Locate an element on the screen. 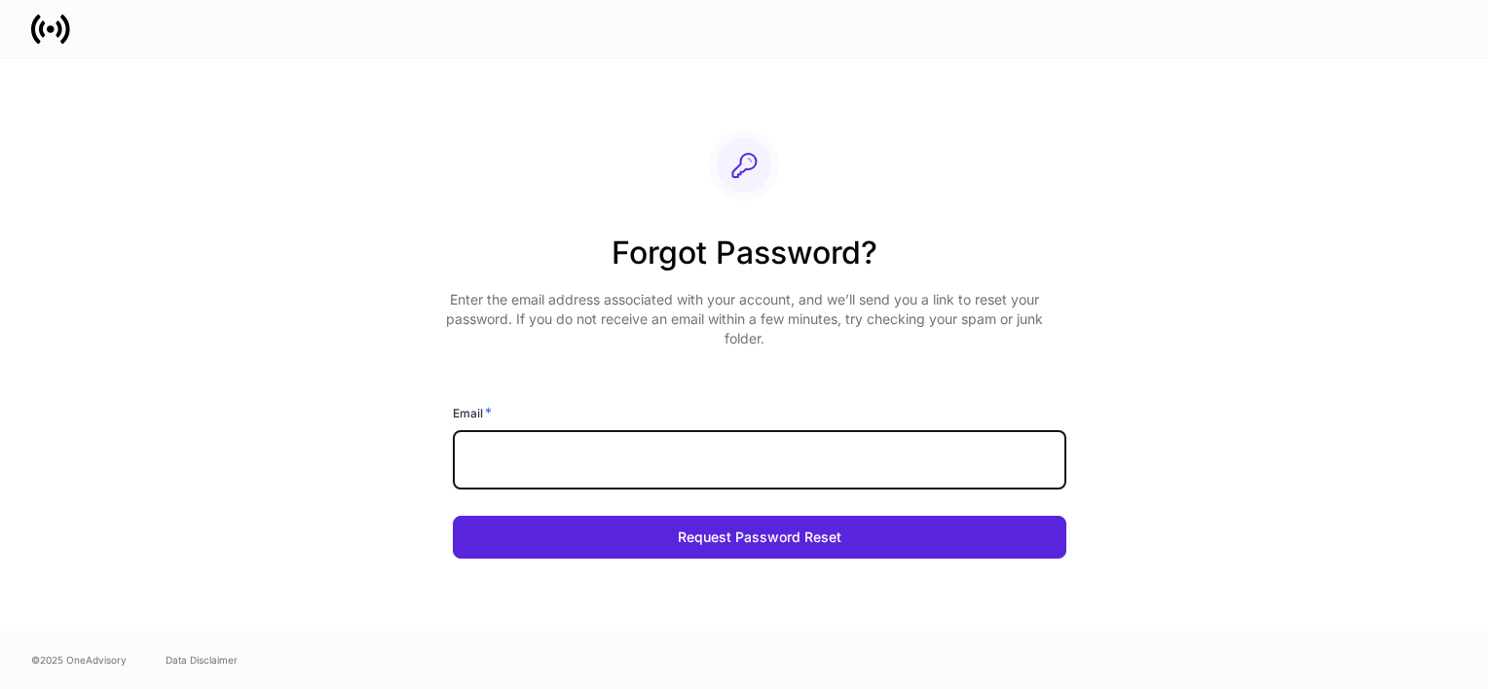 Image resolution: width=1488 pixels, height=689 pixels. h2: Forgot Password? is located at coordinates (744, 261).